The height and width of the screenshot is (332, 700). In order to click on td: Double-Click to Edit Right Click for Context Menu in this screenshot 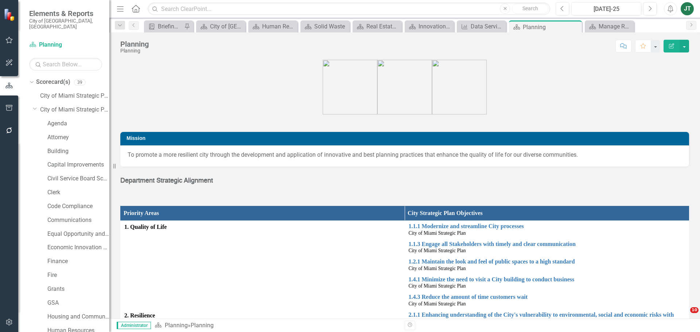, I will do `click(547, 247)`.